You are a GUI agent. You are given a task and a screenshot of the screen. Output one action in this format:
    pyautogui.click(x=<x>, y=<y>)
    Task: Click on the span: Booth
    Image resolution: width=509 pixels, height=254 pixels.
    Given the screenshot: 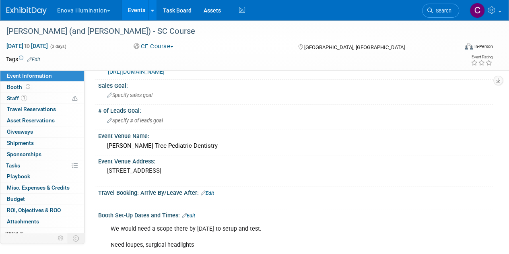 What is the action you would take?
    pyautogui.click(x=19, y=87)
    